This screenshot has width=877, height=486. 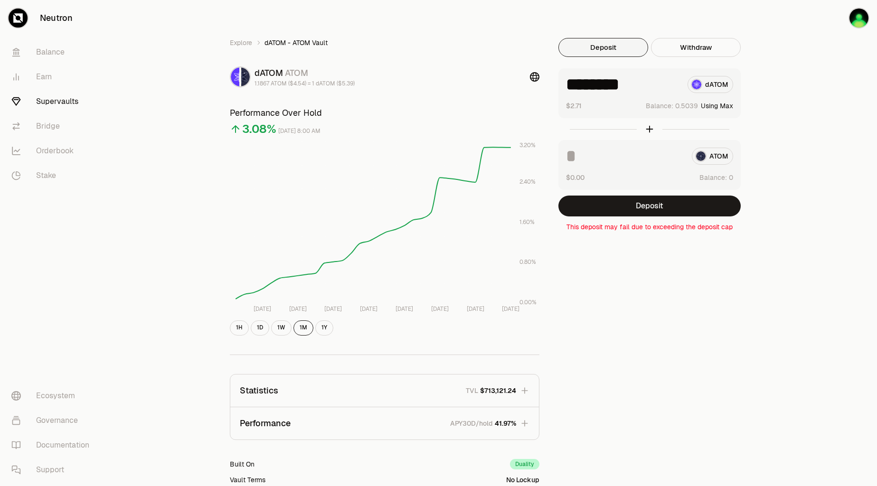 What do you see at coordinates (650, 227) in the screenshot?
I see `p: This deposit may fail due to exceeding the deposit cap` at bounding box center [650, 227].